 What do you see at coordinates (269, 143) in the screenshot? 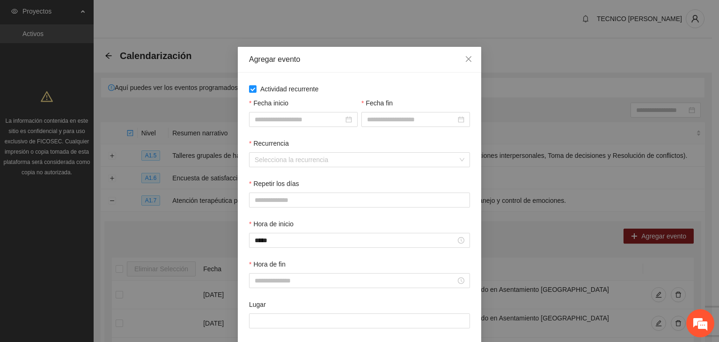
I see `label: Recurrencia` at bounding box center [269, 143].